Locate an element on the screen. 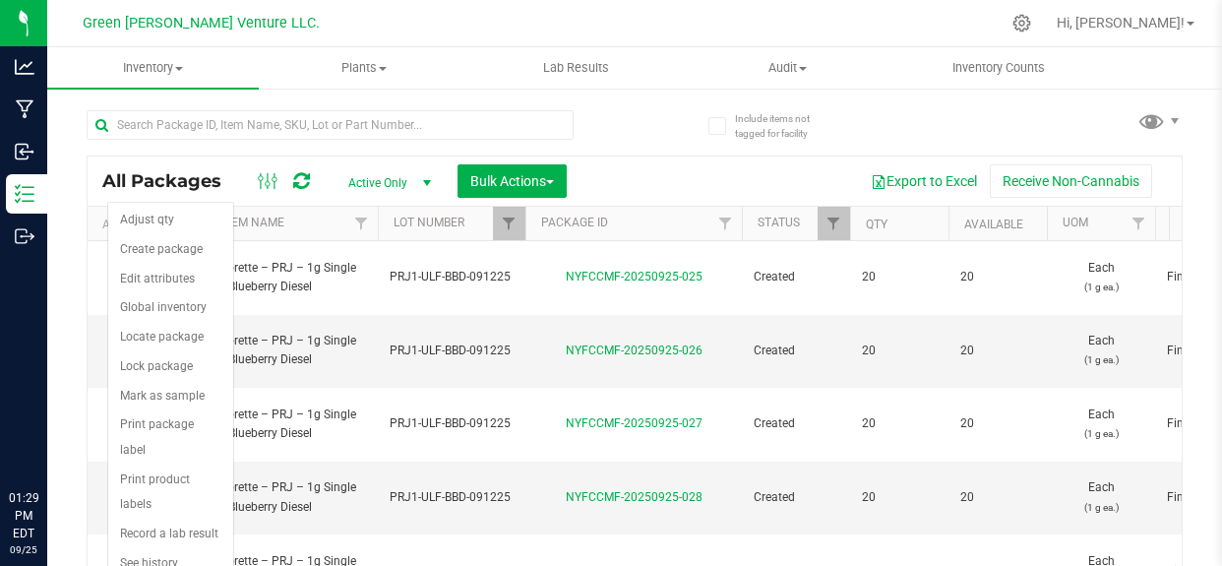 This screenshot has height=566, width=1222. div: Manage settings is located at coordinates (1021, 23).